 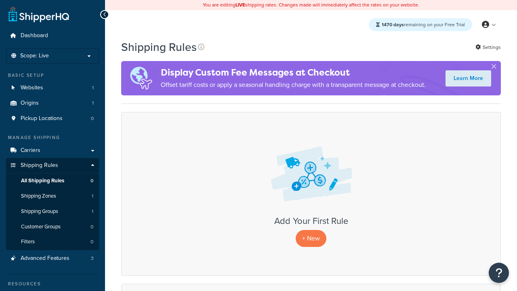 What do you see at coordinates (53, 103) in the screenshot?
I see `a: Origins 1` at bounding box center [53, 103].